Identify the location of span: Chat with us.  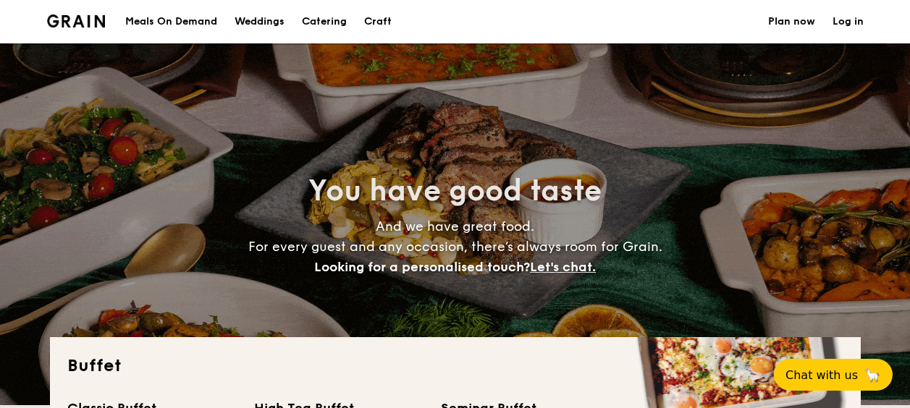
(821, 375).